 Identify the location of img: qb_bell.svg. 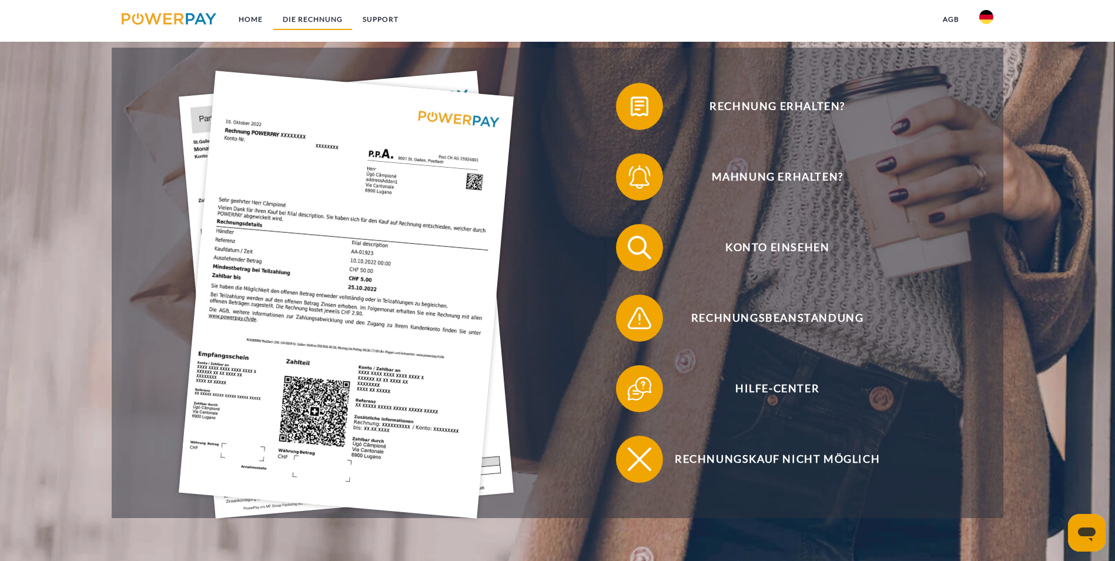
(640, 177).